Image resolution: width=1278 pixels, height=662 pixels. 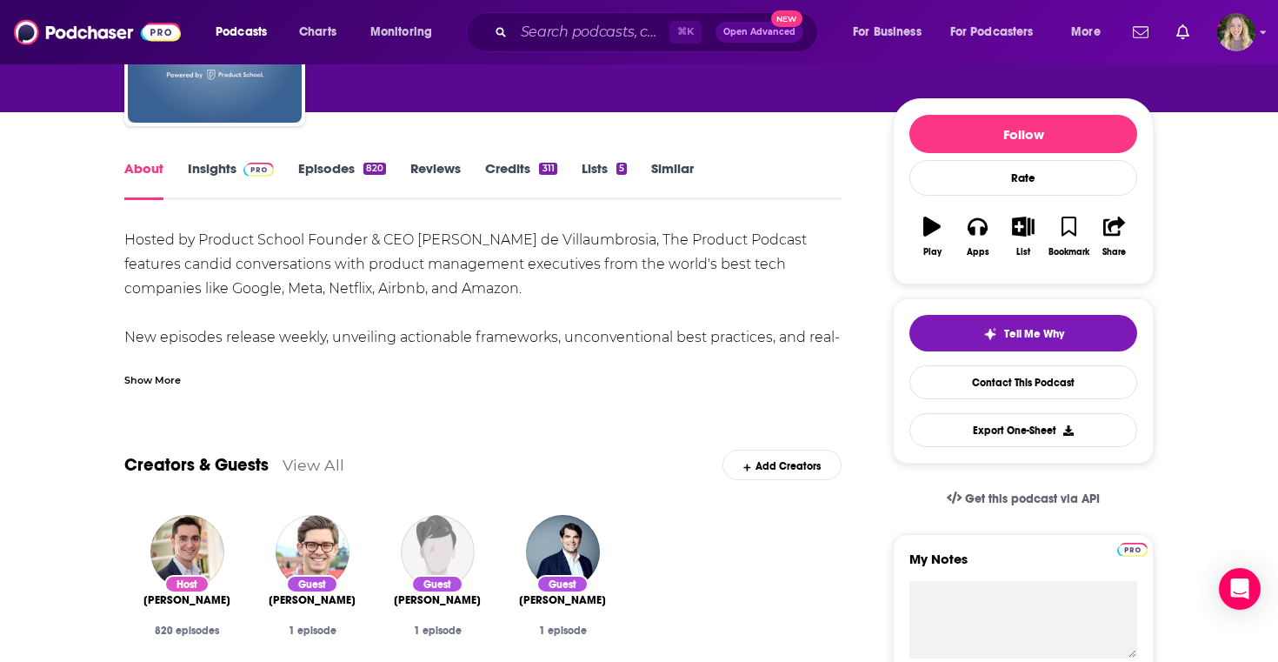 I want to click on button: Apps, so click(x=977, y=237).